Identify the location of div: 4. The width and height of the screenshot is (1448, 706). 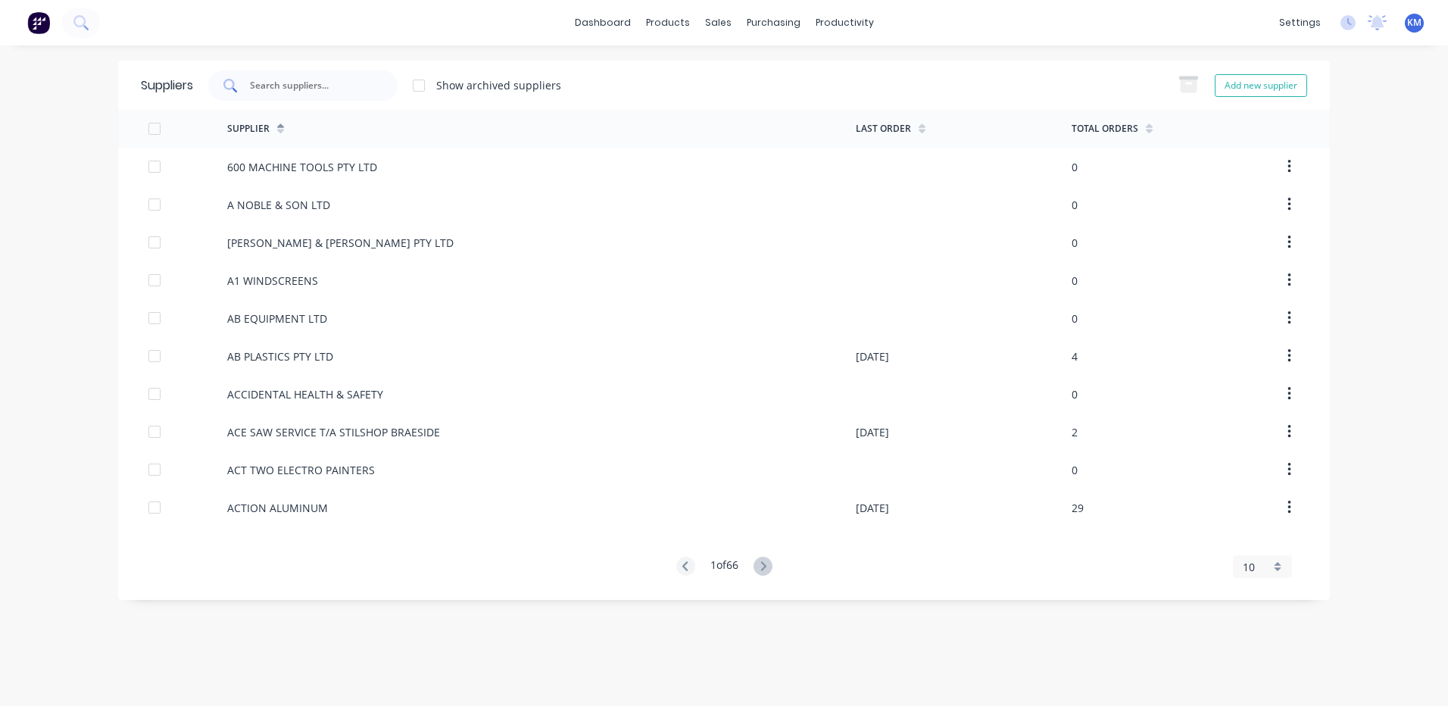
(1075, 356).